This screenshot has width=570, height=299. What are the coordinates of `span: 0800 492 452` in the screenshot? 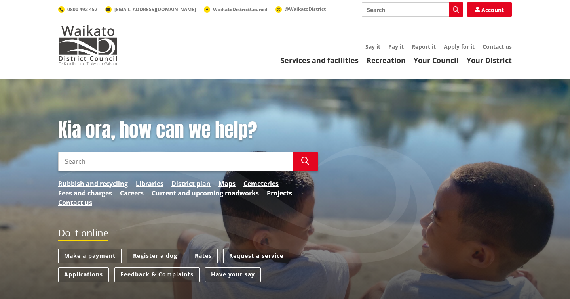 It's located at (82, 9).